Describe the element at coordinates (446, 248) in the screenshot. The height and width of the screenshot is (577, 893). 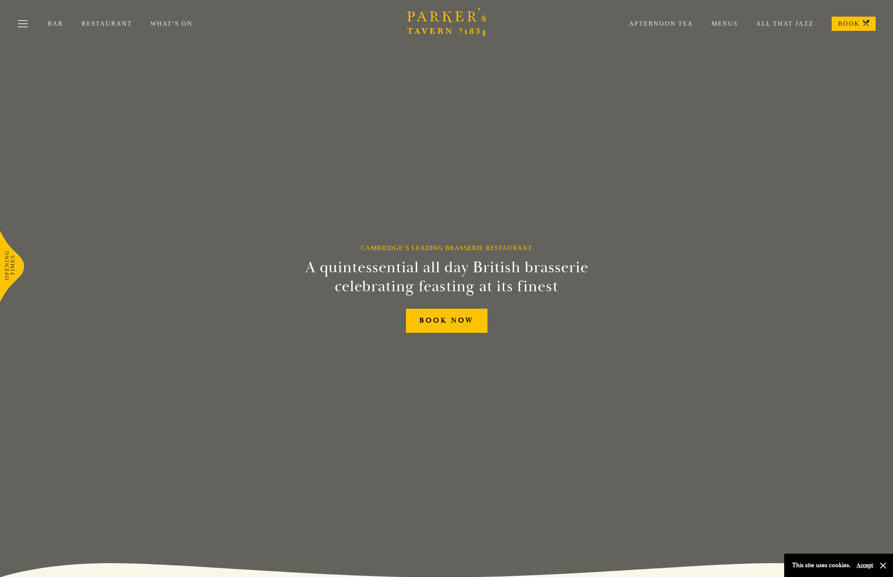
I see `h1: Cambridge’s Leading Brasserie Restaurant` at that location.